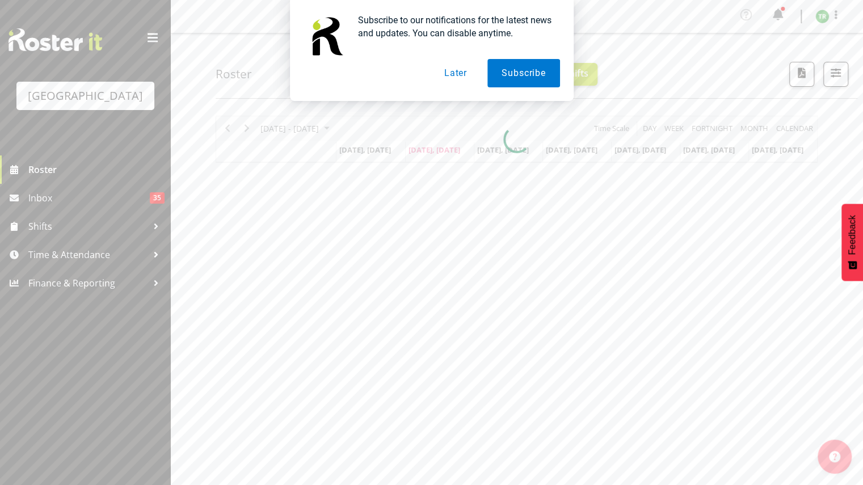 This screenshot has height=485, width=863. Describe the element at coordinates (88, 255) in the screenshot. I see `span: Time & Attendance` at that location.